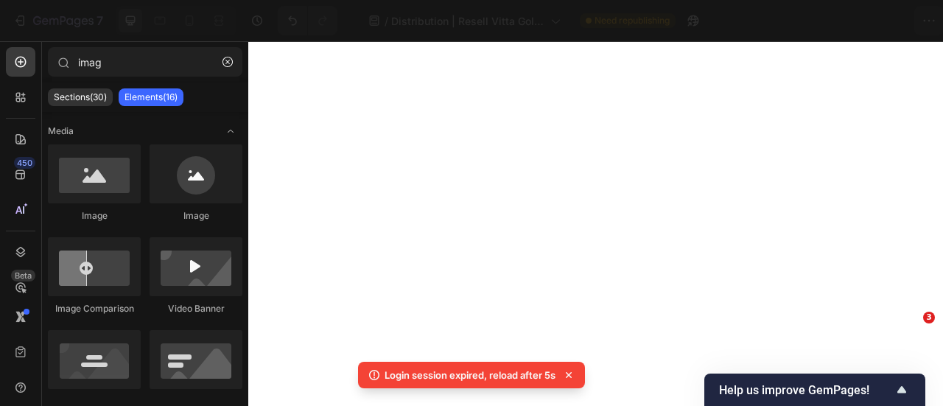 The image size is (943, 406). I want to click on button: Show survey - Help us improve GemPages!, so click(815, 390).